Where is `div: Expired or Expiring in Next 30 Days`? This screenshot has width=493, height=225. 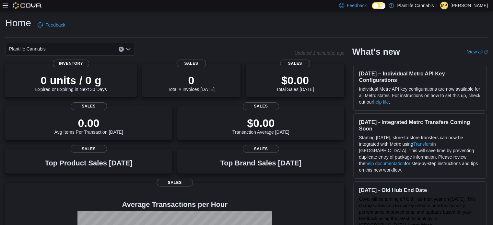 div: Expired or Expiring in Next 30 Days is located at coordinates (71, 83).